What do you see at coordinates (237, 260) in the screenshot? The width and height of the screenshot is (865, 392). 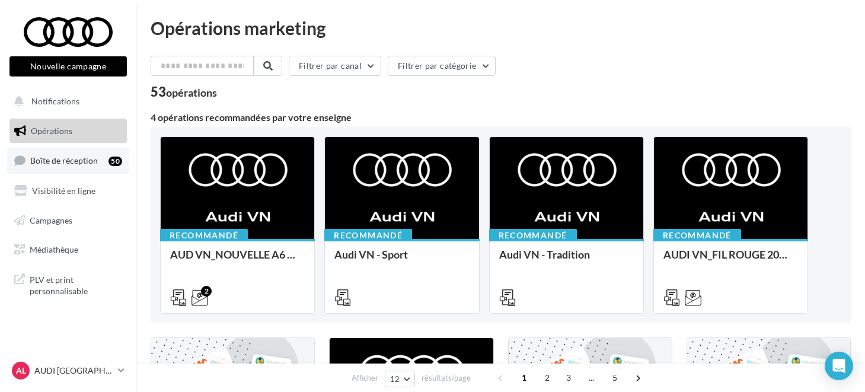 I see `div: AUD VN_NOUVELLE A6 e-tron` at bounding box center [237, 260].